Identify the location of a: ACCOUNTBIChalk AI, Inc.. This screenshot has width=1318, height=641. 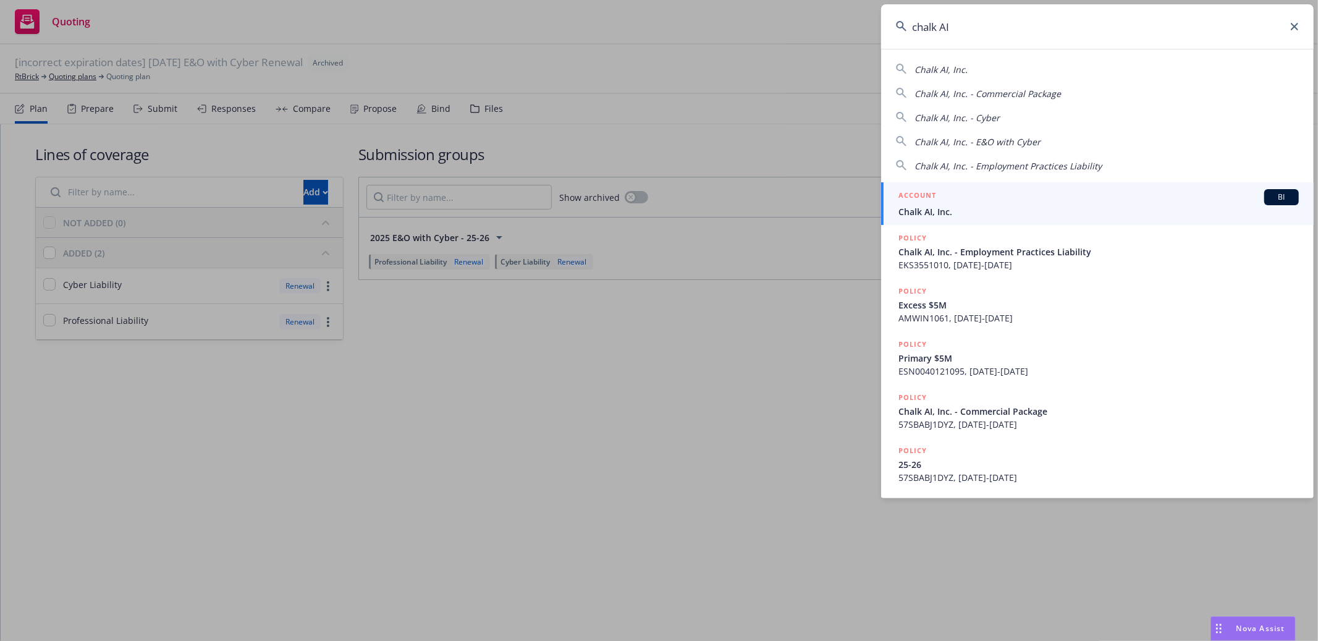
(1097, 203).